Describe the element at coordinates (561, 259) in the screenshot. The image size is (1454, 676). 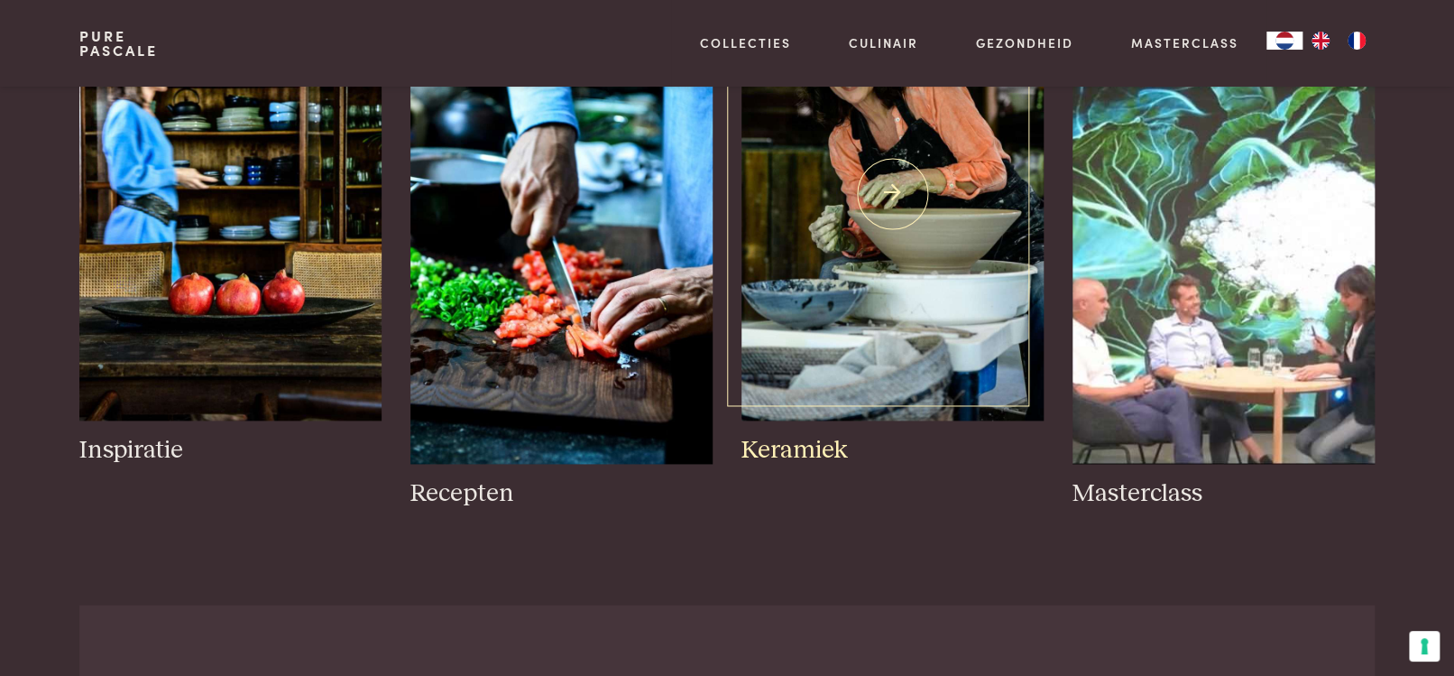
I see `a: houtwerk1_0.jpg Recepten` at that location.